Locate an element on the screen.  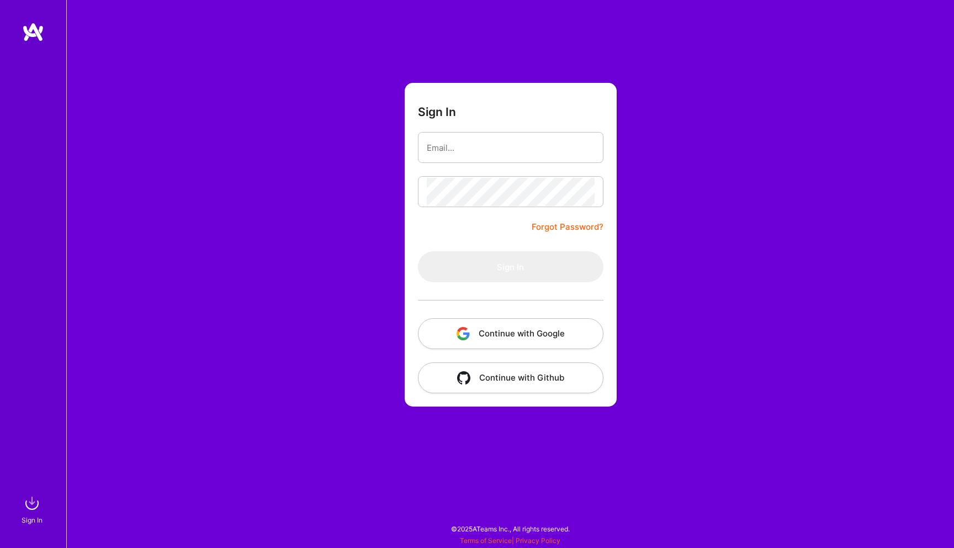
img: logo is located at coordinates (33, 32).